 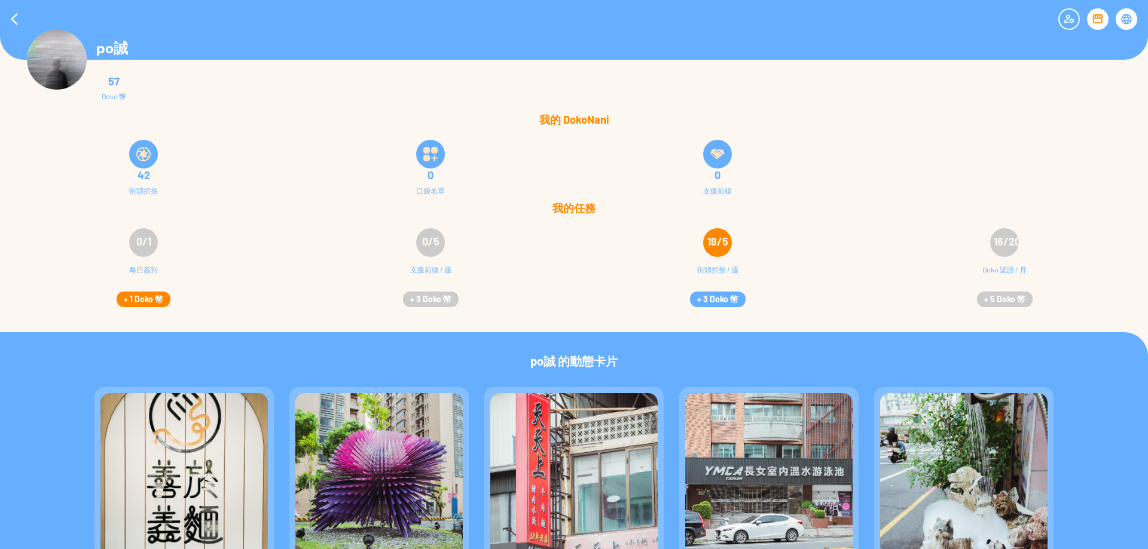 What do you see at coordinates (143, 191) in the screenshot?
I see `div: 街頭抓拍` at bounding box center [143, 191].